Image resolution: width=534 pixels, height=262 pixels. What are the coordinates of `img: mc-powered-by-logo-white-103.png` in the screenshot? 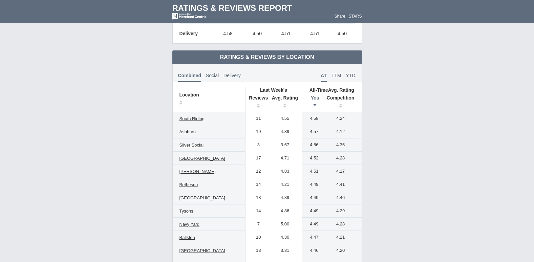 It's located at (189, 16).